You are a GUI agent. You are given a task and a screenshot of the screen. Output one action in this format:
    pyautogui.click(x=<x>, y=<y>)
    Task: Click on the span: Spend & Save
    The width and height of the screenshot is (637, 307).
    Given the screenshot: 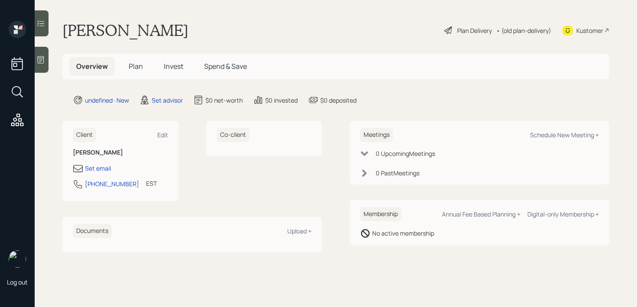 What is the action you would take?
    pyautogui.click(x=225, y=66)
    